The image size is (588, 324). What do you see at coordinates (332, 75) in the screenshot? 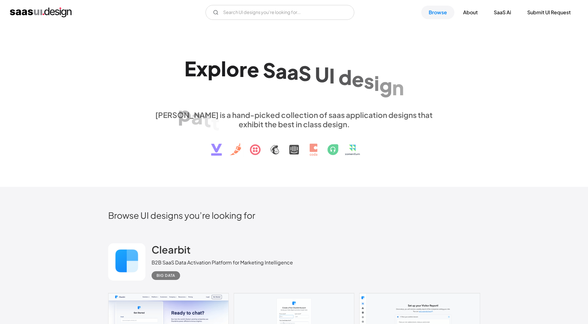
I see `div: I` at bounding box center [332, 75].